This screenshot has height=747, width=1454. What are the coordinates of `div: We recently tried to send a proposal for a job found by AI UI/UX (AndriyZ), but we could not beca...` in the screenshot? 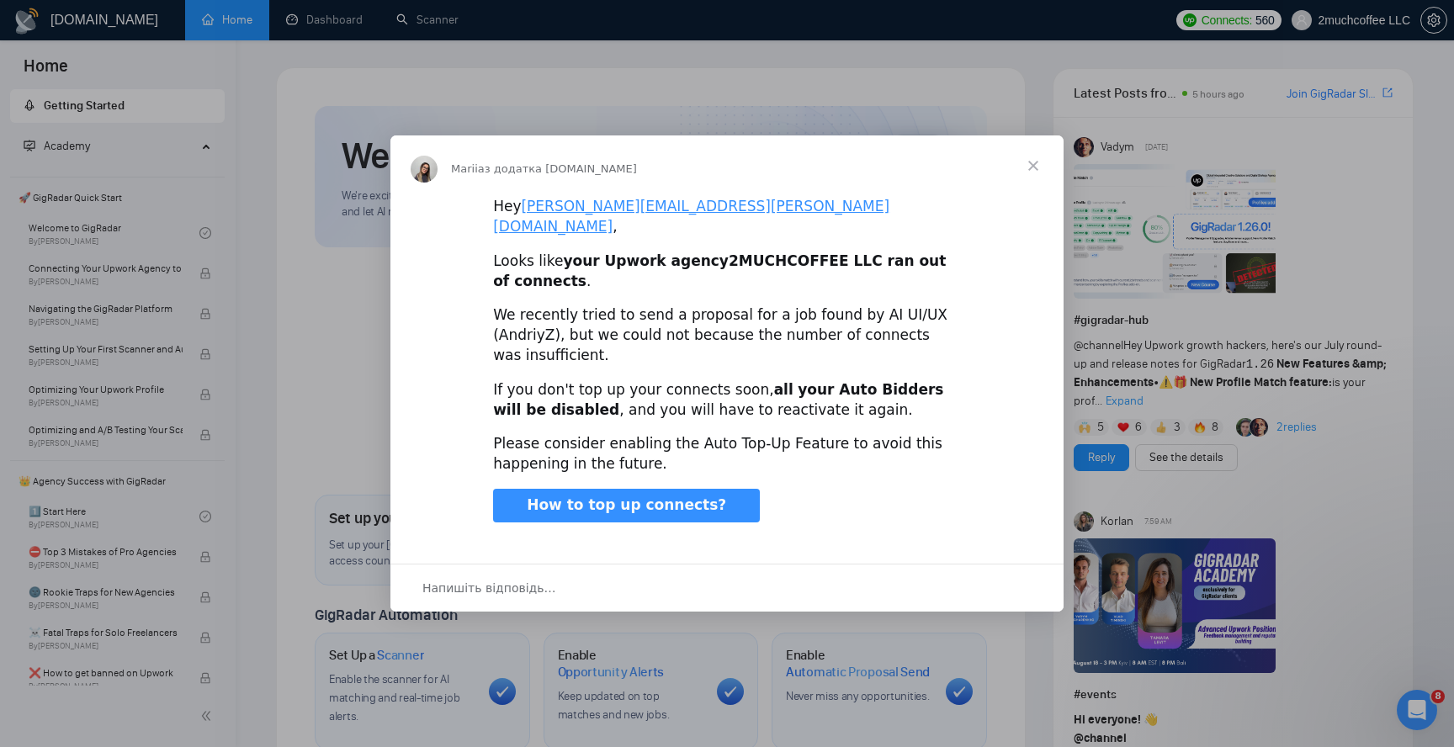 It's located at (727, 335).